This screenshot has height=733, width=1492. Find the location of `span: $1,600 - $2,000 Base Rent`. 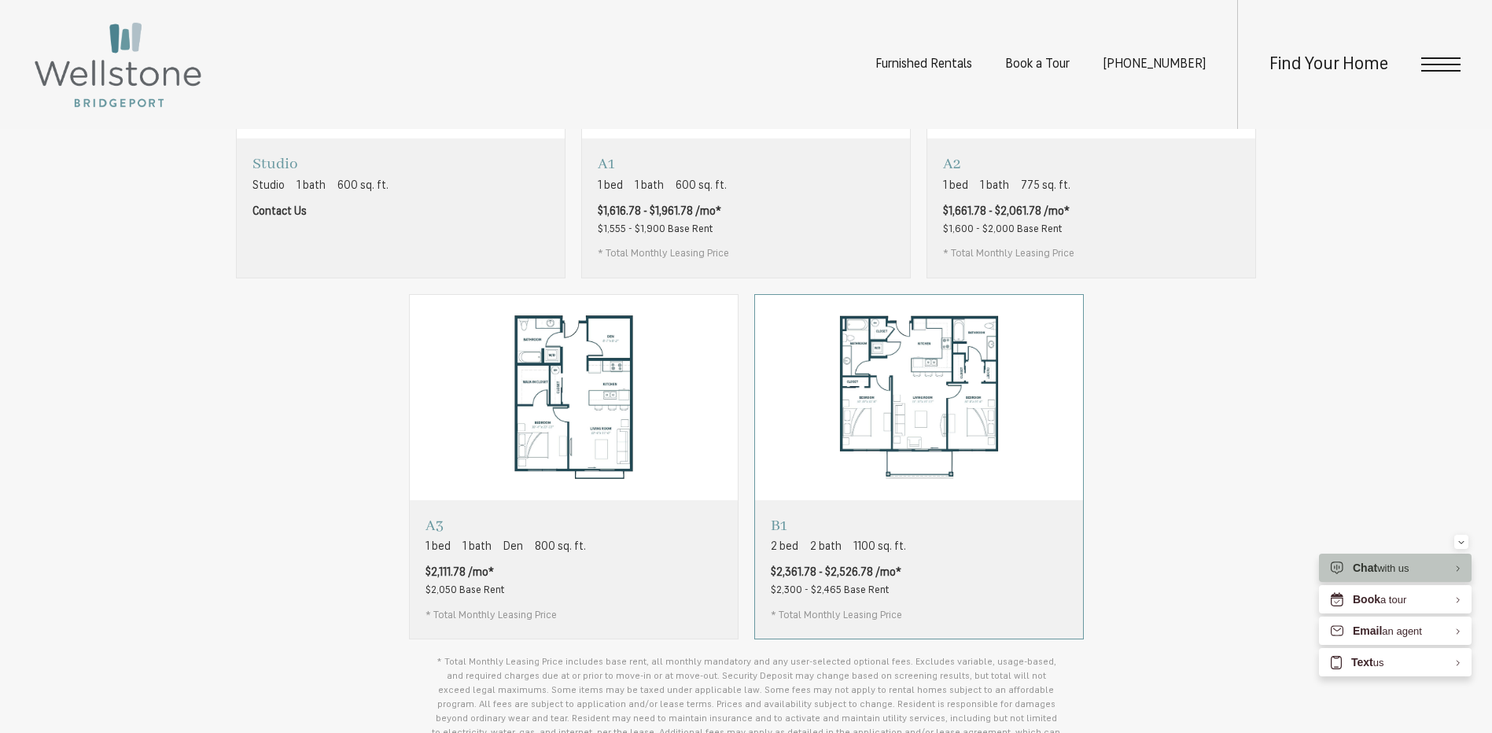

span: $1,600 - $2,000 Base Rent is located at coordinates (1002, 229).